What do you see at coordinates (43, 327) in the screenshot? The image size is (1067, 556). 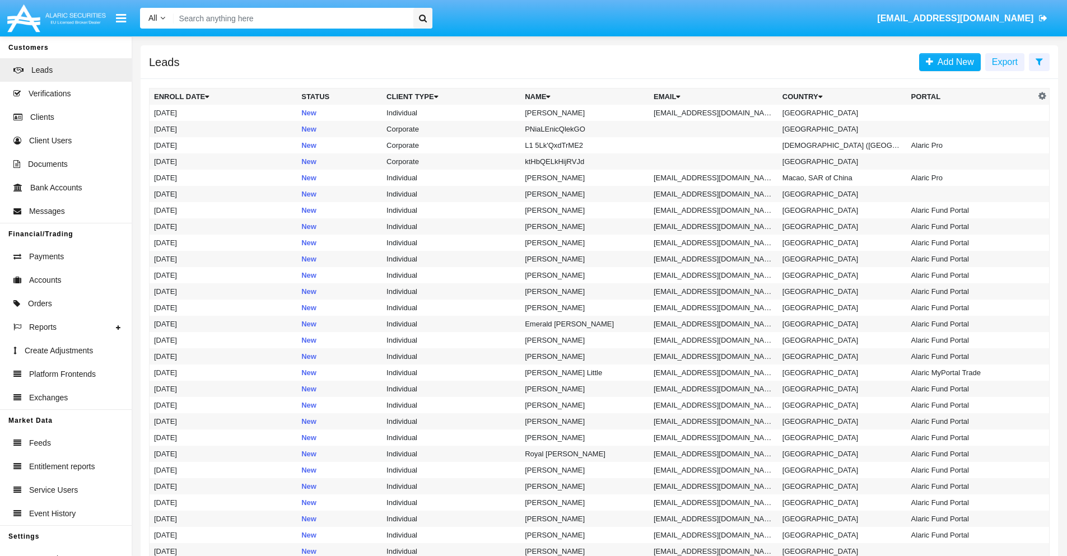 I see `span: Reports` at bounding box center [43, 327].